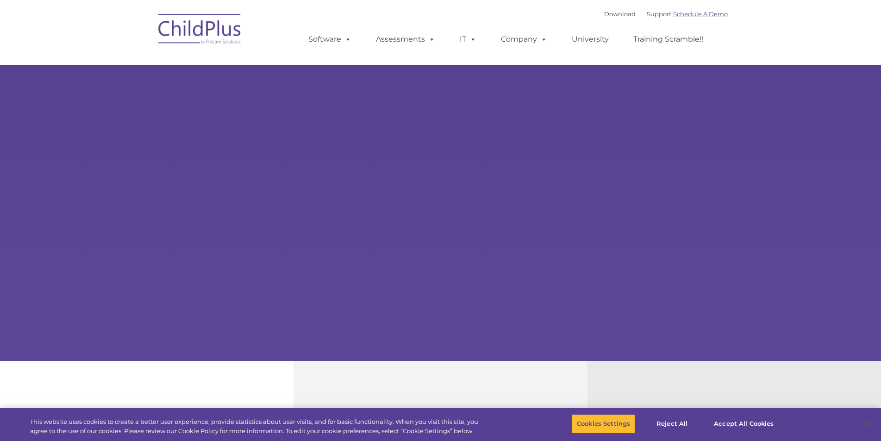  Describe the element at coordinates (701, 14) in the screenshot. I see `a: Schedule A Demo` at that location.